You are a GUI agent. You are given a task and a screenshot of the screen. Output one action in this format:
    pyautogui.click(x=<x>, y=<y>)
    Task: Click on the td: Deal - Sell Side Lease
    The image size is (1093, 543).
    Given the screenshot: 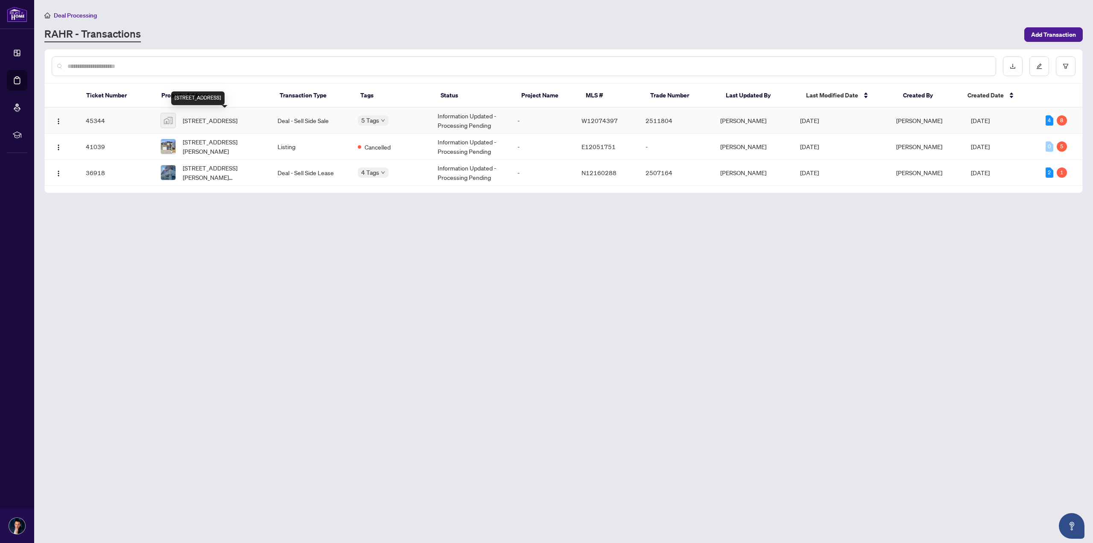 What is the action you would take?
    pyautogui.click(x=310, y=172)
    